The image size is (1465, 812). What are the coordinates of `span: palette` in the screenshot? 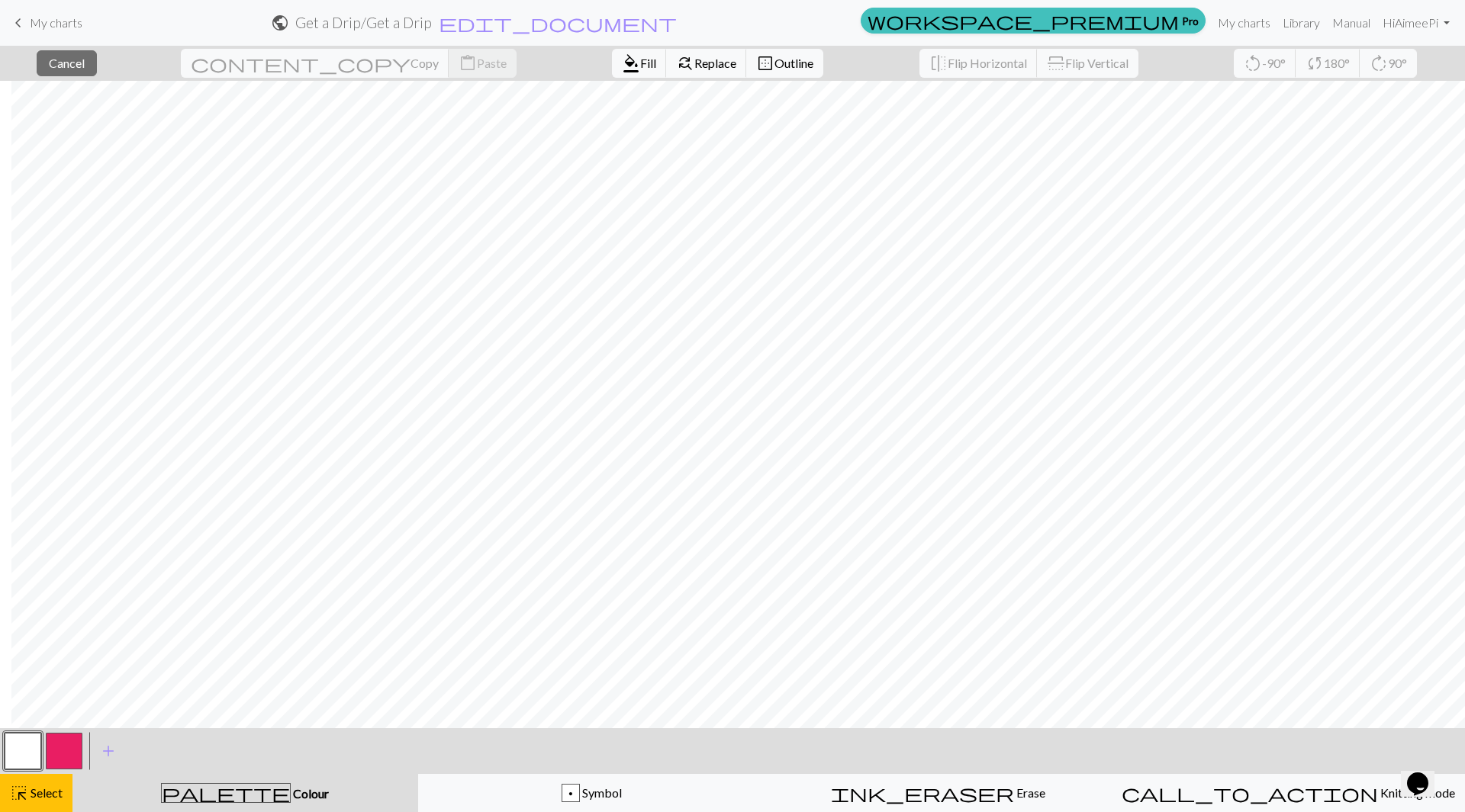 It's located at (226, 793).